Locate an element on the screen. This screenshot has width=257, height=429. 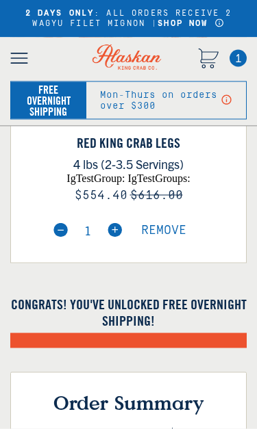
img: Alaskan King Crab Co. logo is located at coordinates (127, 57).